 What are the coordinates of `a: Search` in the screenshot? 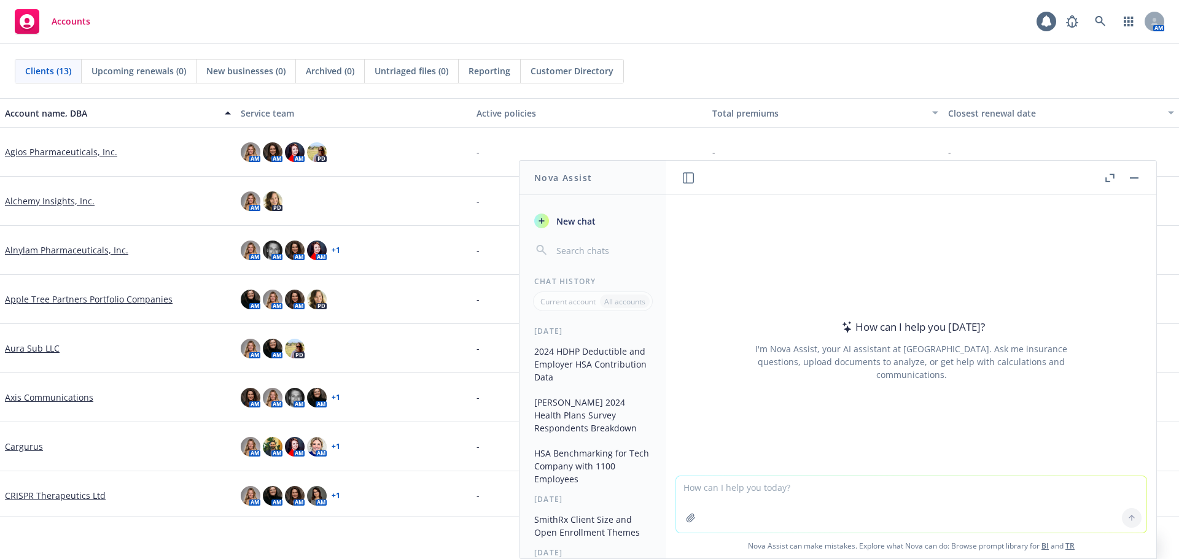 It's located at (1100, 21).